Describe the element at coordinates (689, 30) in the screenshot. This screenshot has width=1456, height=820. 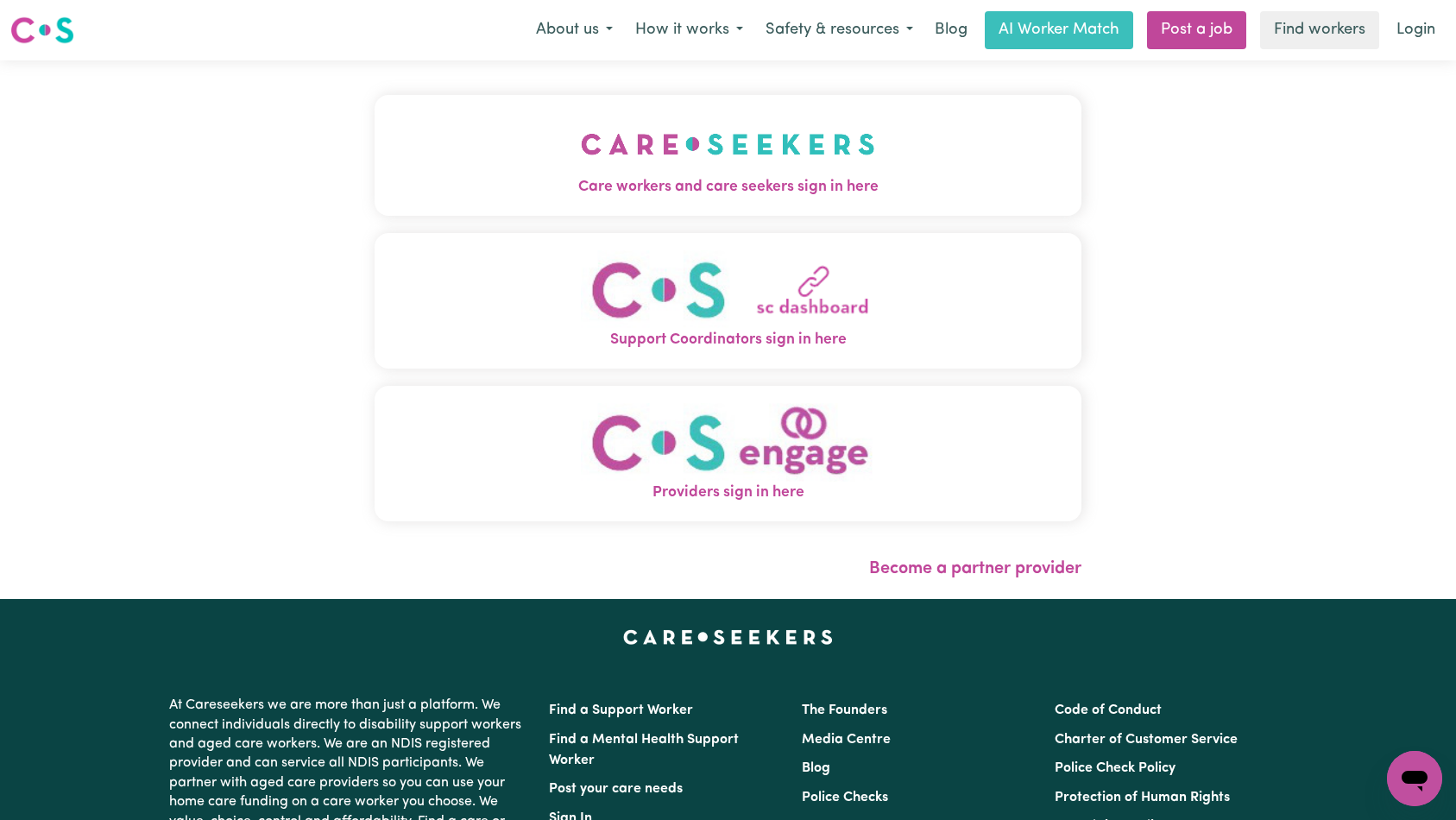
I see `button: How it works` at that location.